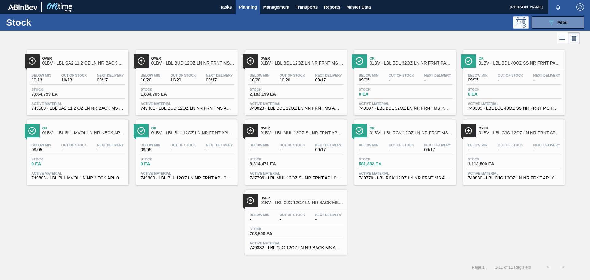 This screenshot has width=590, height=280. What do you see at coordinates (489, 164) in the screenshot?
I see `span: 1,113,500 EA` at bounding box center [489, 164].